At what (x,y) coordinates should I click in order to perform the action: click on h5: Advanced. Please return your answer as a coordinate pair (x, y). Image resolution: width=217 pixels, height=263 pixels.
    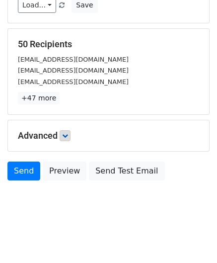
    Looking at the image, I should click on (108, 136).